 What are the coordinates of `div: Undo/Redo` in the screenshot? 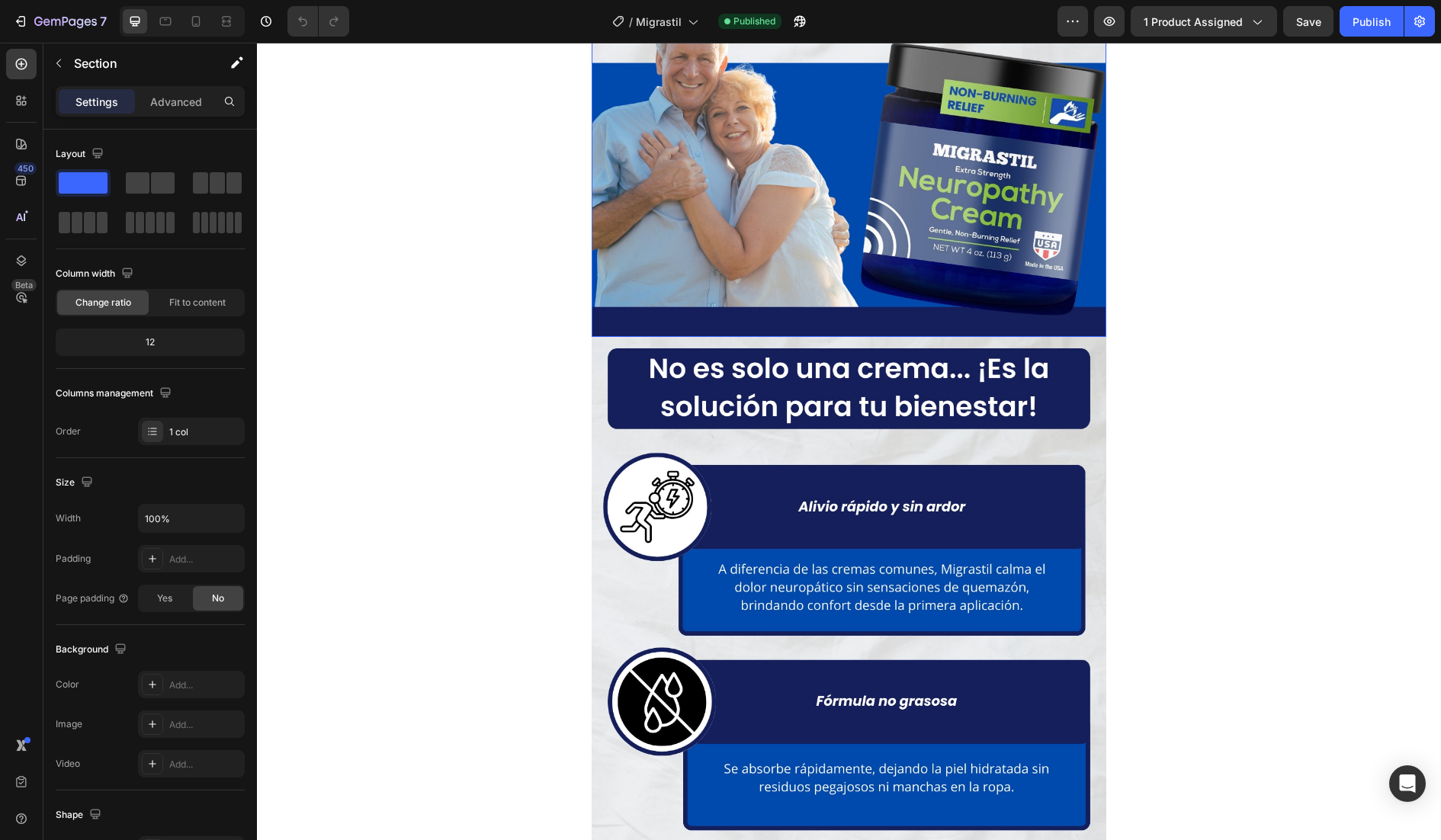 It's located at (318, 21).